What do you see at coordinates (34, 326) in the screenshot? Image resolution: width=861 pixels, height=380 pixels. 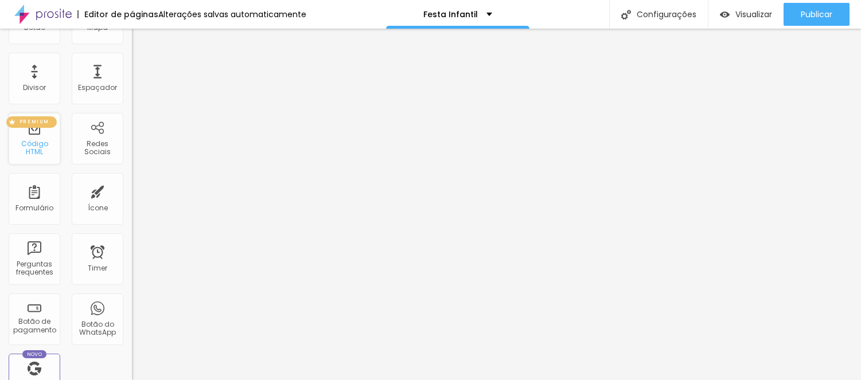 I see `div: Botão de pagamento` at bounding box center [34, 326].